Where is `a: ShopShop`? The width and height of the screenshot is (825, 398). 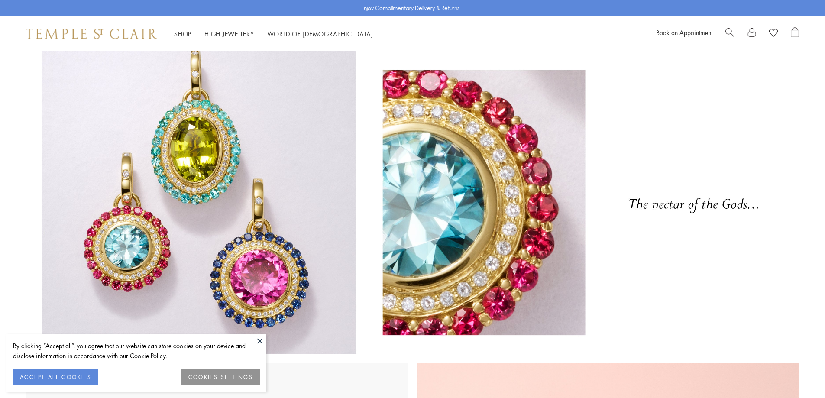 a: ShopShop is located at coordinates (183, 34).